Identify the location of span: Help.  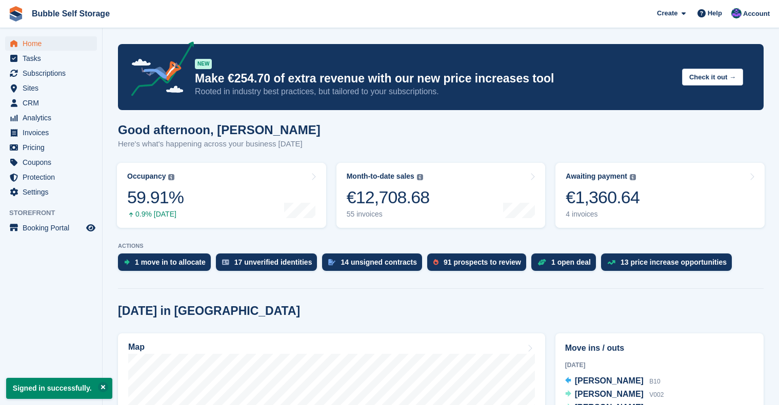
(715, 13).